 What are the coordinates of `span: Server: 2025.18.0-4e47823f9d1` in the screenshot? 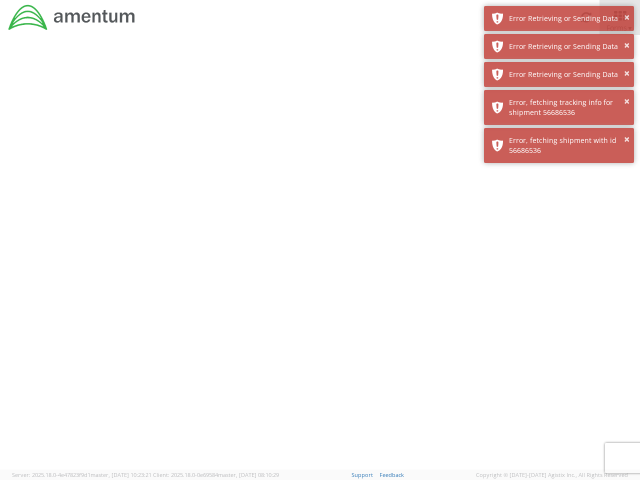 It's located at (81, 474).